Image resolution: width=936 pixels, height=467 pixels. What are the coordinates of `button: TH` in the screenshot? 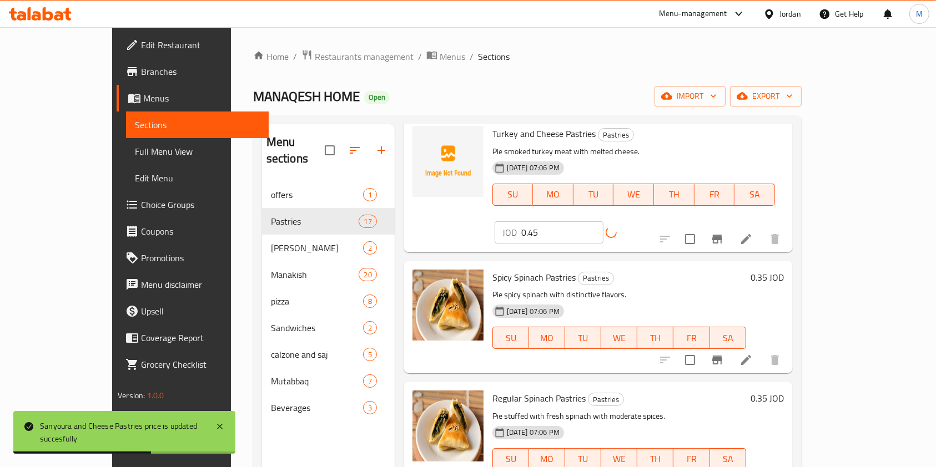 It's located at (655, 338).